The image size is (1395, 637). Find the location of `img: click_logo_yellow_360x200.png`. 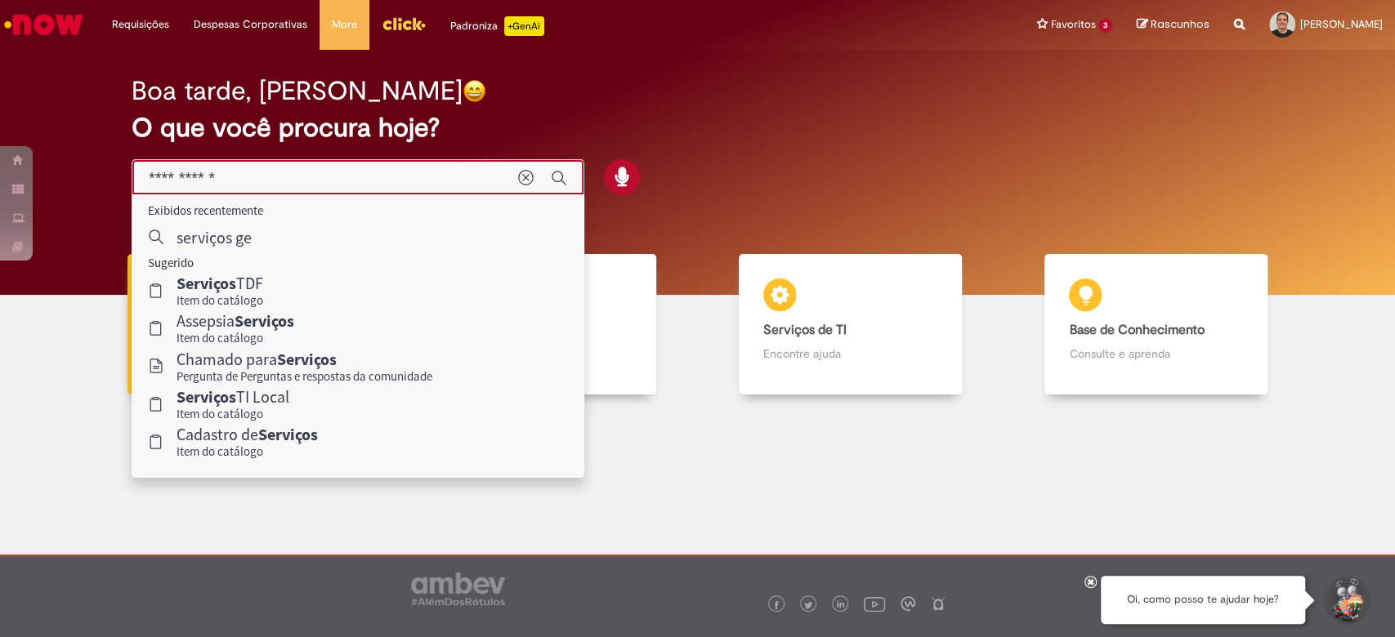

img: click_logo_yellow_360x200.png is located at coordinates (404, 24).